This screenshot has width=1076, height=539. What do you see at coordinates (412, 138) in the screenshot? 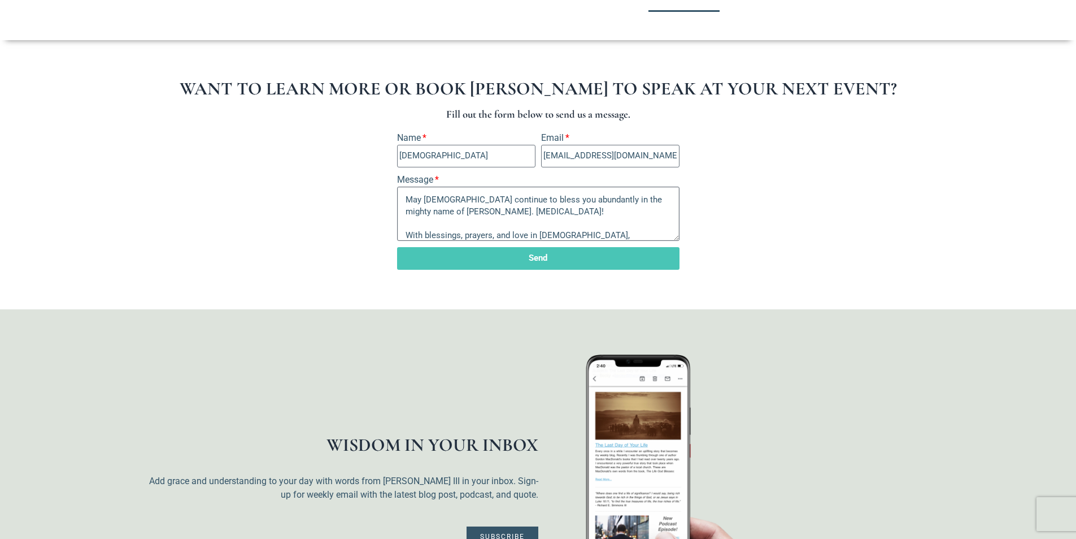
I see `label: Name` at bounding box center [412, 138].